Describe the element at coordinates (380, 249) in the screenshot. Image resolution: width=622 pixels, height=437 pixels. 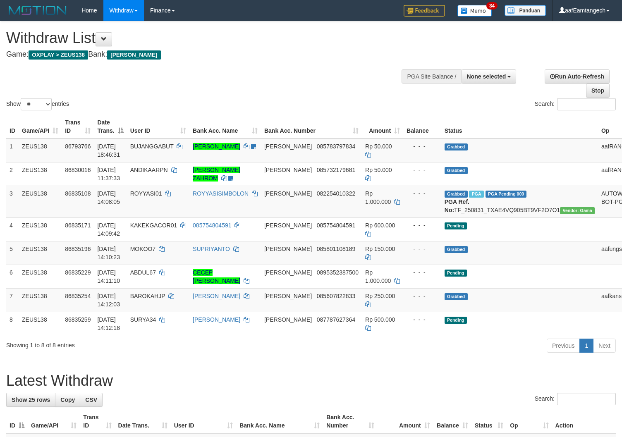
I see `span: Rp 150.000` at that location.